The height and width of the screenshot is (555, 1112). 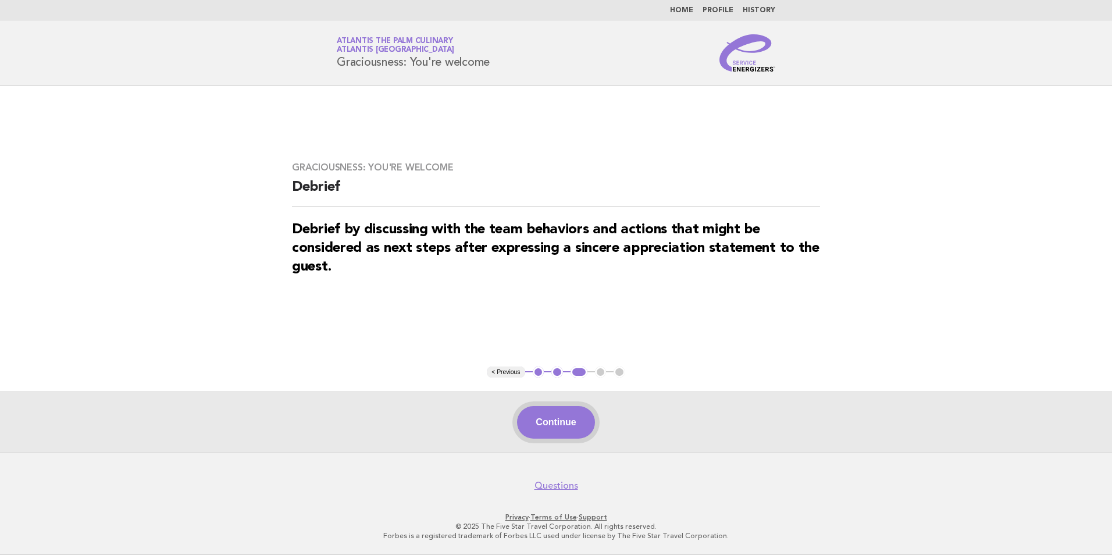 What do you see at coordinates (682, 10) in the screenshot?
I see `a: Home` at bounding box center [682, 10].